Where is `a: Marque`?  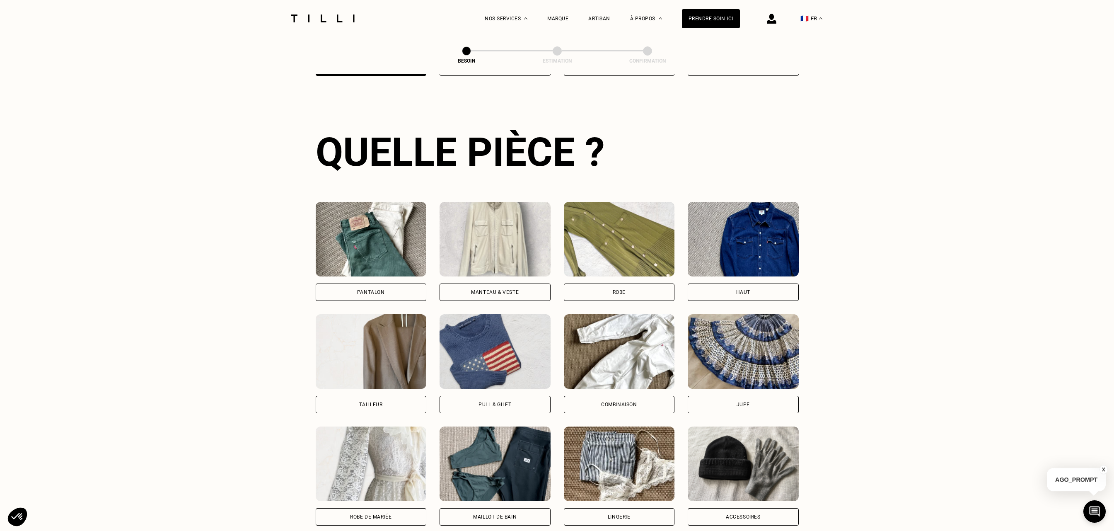
a: Marque is located at coordinates (558, 19).